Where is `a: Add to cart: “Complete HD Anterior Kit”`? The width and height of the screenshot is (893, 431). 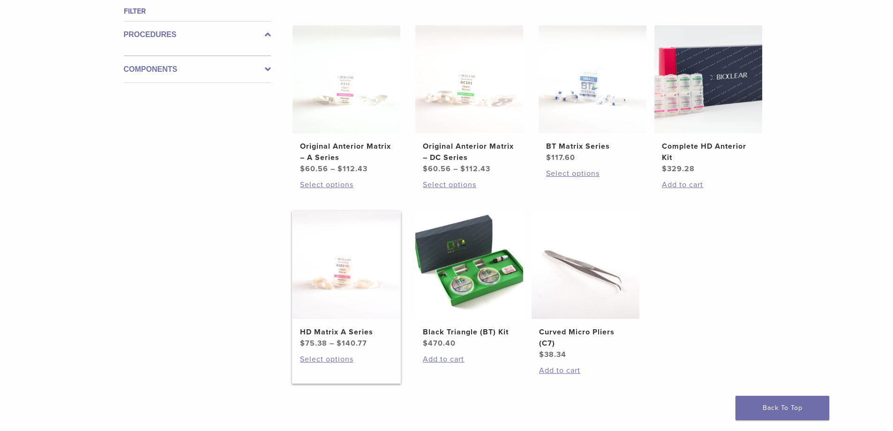 a: Add to cart: “Complete HD Anterior Kit” is located at coordinates (708, 185).